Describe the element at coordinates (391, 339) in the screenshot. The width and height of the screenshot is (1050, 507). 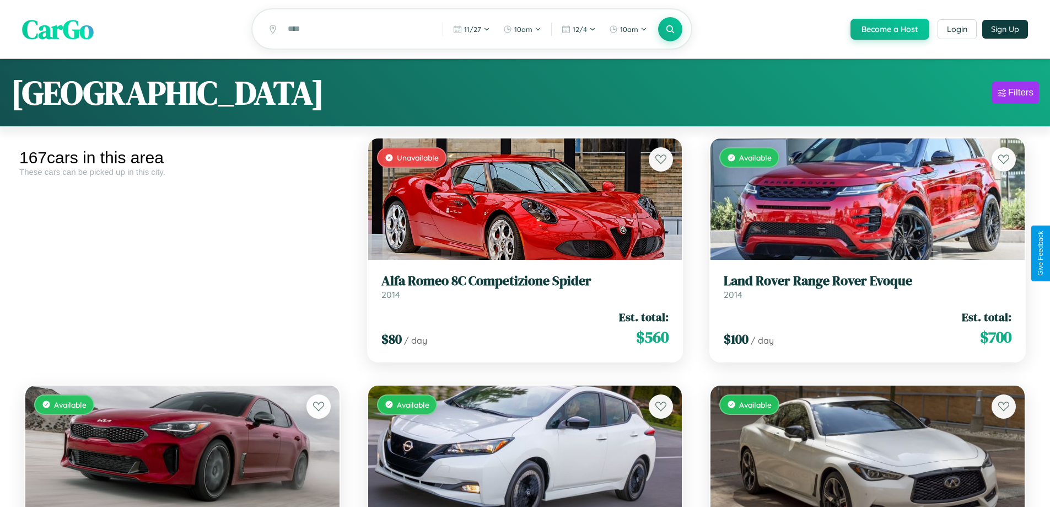
I see `span: $ 80` at that location.